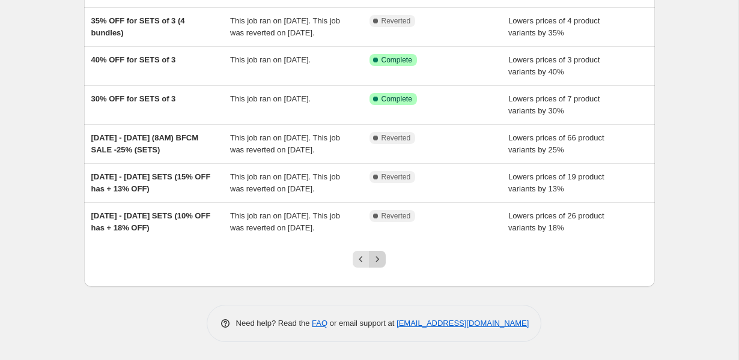 This screenshot has width=739, height=360. Describe the element at coordinates (377, 260) in the screenshot. I see `button: Next` at that location.